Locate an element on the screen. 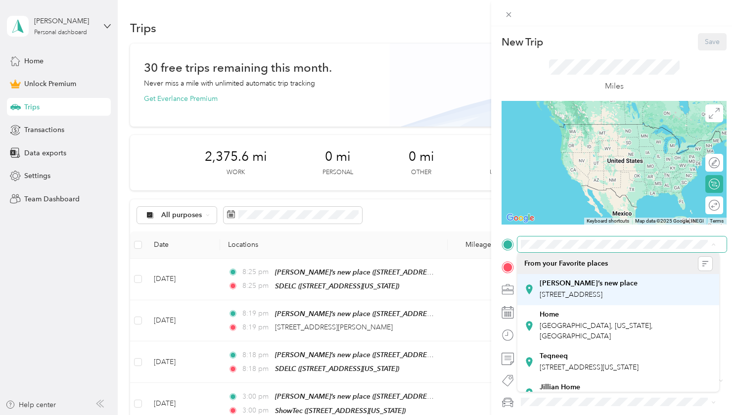 This screenshot has height=415, width=737. strong: Home is located at coordinates (549, 315).